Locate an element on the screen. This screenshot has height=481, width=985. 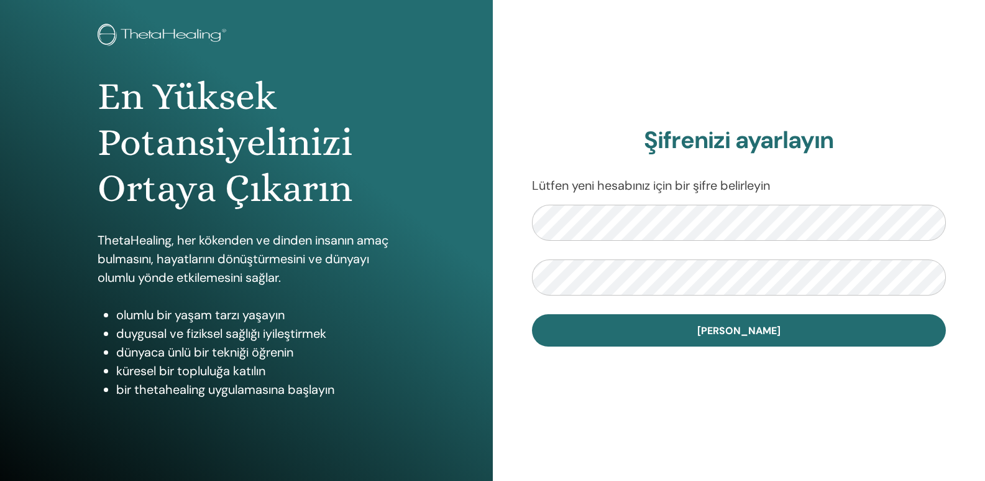
font: duygusal ve fiziksel sağlığı iyileştirmek is located at coordinates (221, 333).